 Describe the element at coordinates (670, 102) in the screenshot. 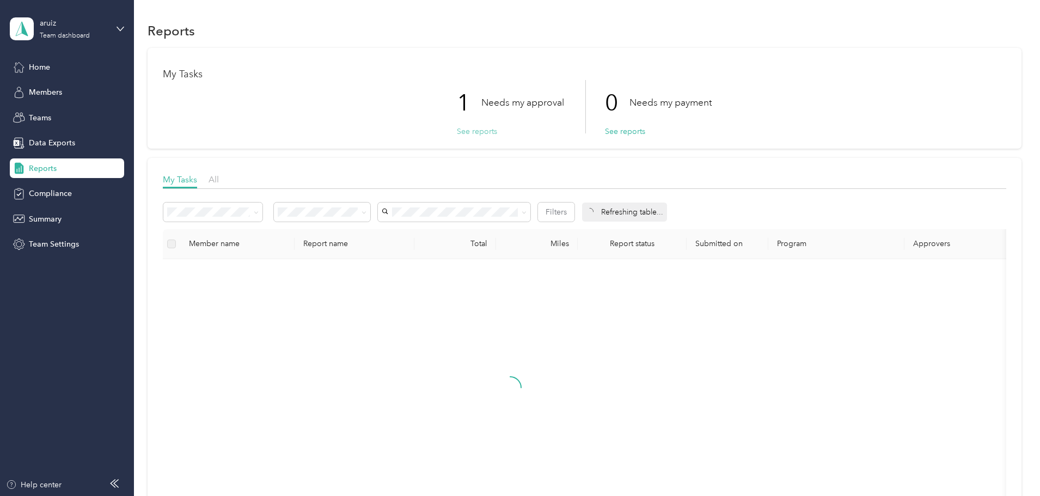

I see `p: Needs my payment` at that location.